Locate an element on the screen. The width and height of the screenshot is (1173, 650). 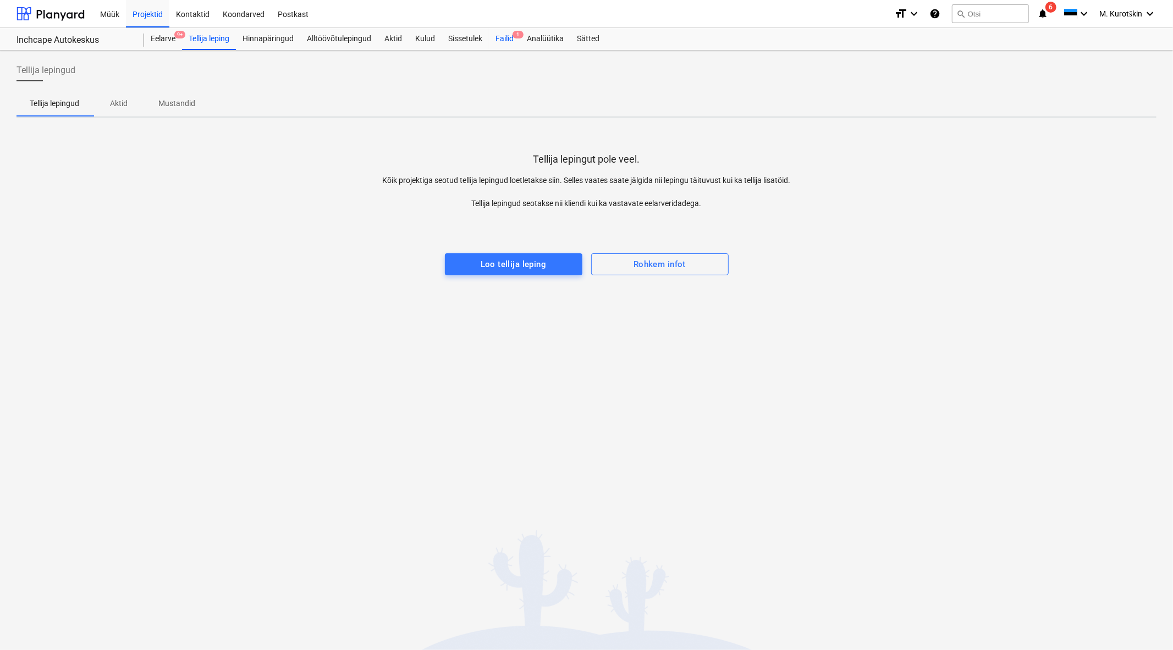
a: Hinnapäringud is located at coordinates (268, 39).